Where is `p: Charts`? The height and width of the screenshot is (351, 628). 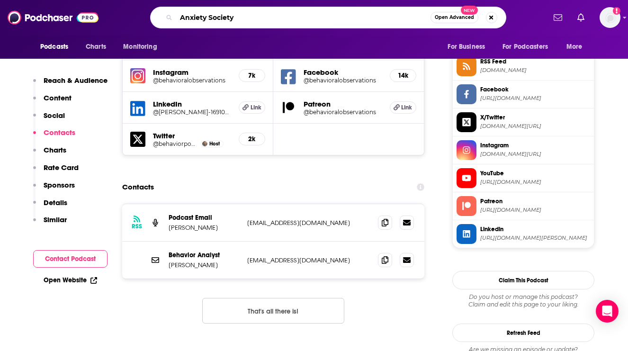
p: Charts is located at coordinates (55, 150).